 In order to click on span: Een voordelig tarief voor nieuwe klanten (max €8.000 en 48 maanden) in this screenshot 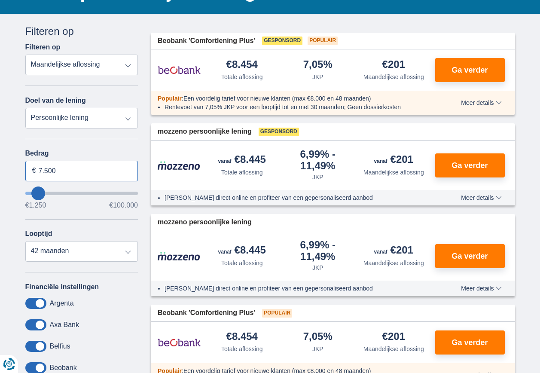, I will do `click(277, 98)`.